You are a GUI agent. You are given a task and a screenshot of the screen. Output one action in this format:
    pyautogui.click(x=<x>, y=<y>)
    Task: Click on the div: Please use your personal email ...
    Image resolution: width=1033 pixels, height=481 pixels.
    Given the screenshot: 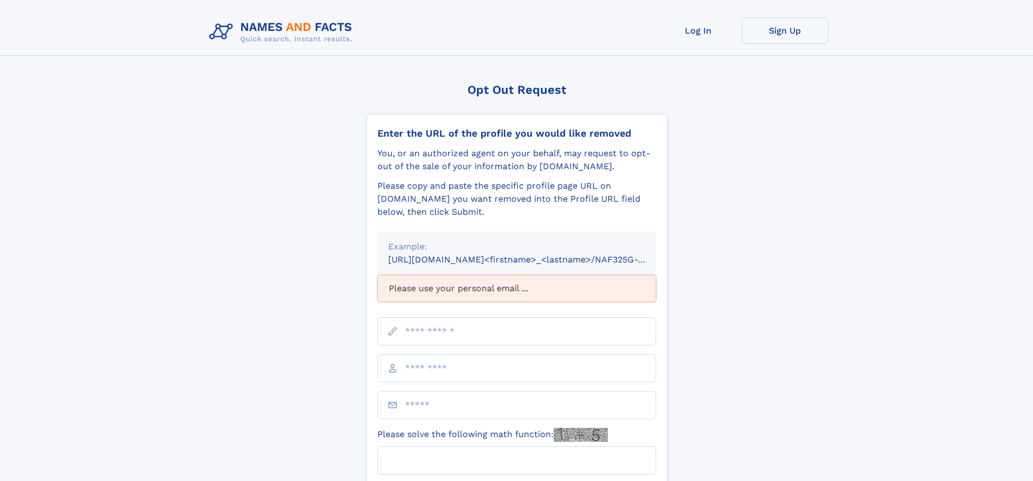 What is the action you would take?
    pyautogui.click(x=517, y=289)
    